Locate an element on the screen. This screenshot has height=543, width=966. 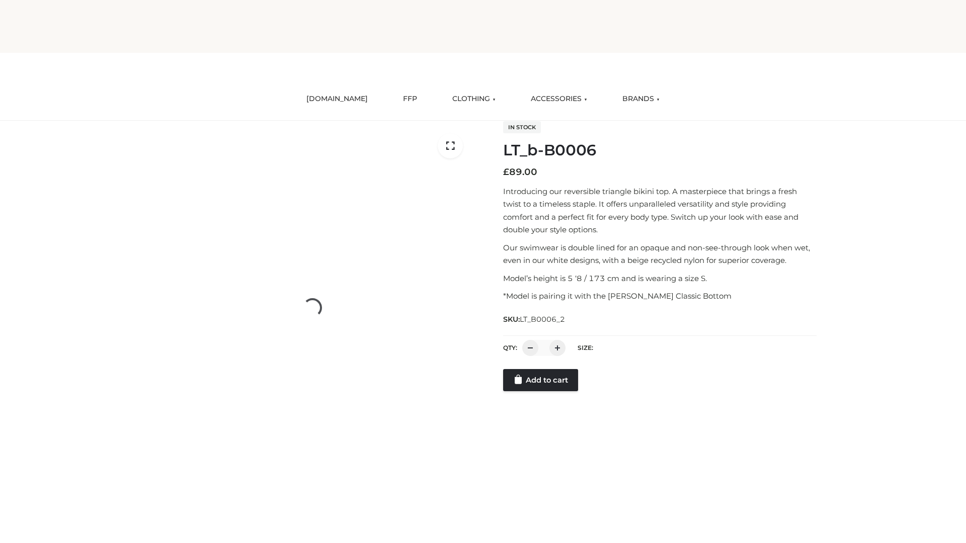
p: Model’s height is 5 ‘8 / 173 cm and is wearing a size S. is located at coordinates (659, 279).